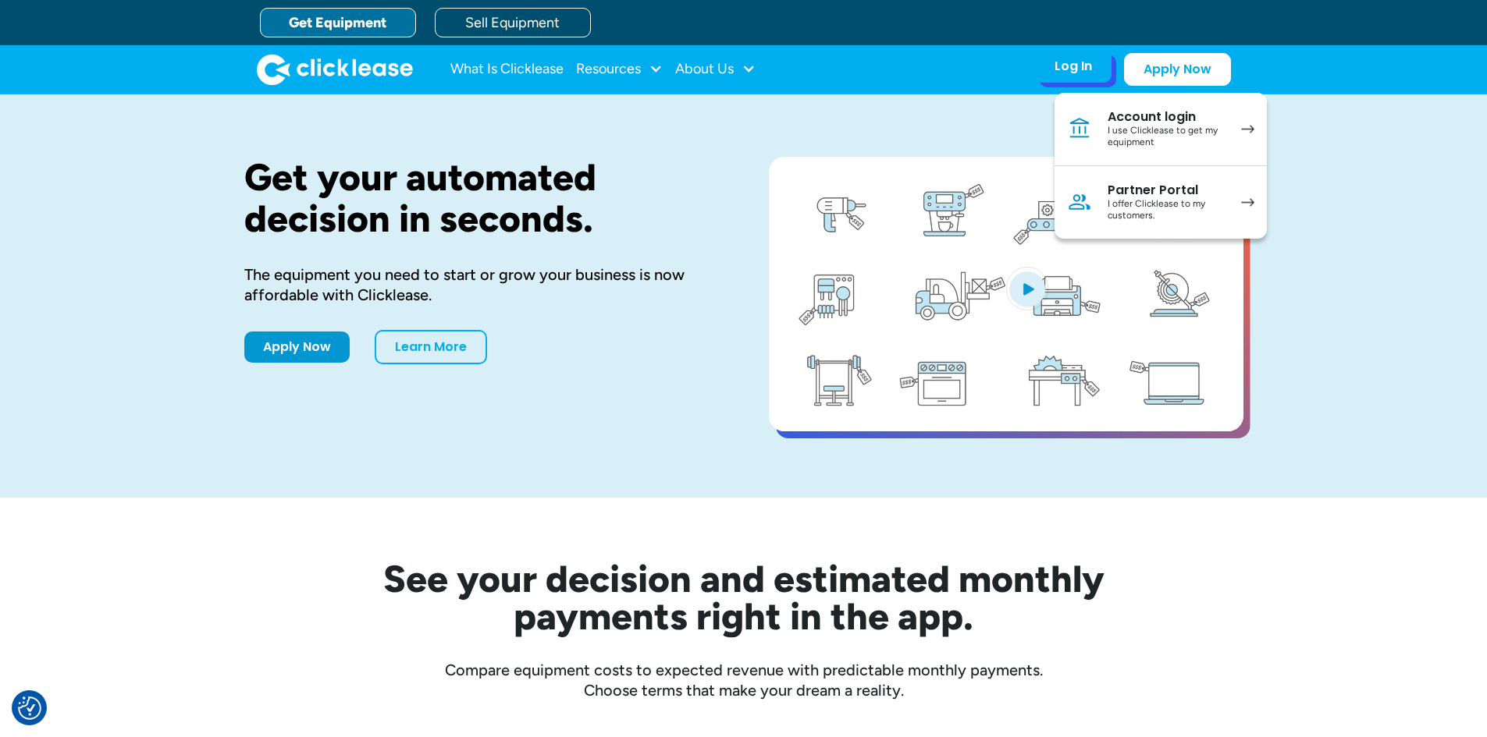 The image size is (1487, 737). What do you see at coordinates (1160, 165) in the screenshot?
I see `nav: Log In` at bounding box center [1160, 165].